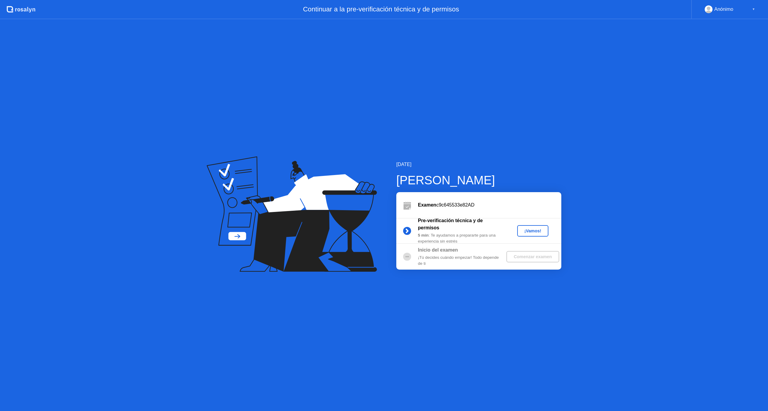 Image resolution: width=768 pixels, height=411 pixels. I want to click on b: Examen, so click(427, 205).